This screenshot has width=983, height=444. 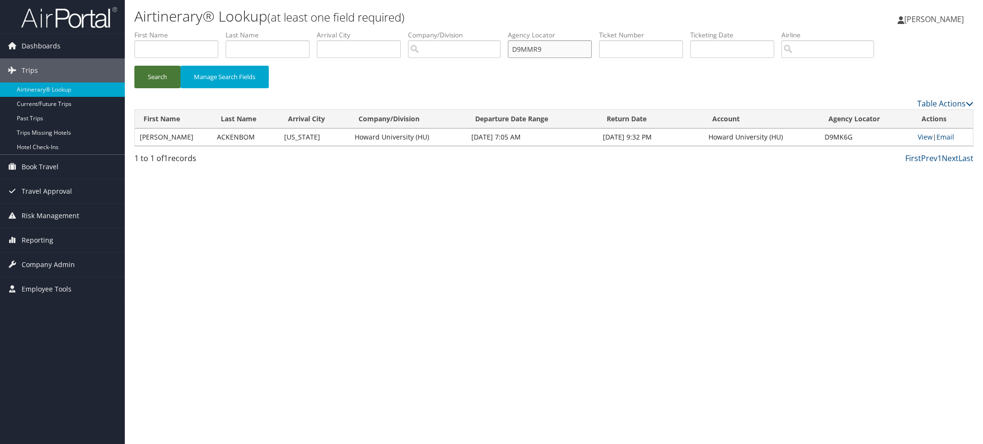 I want to click on th: Actions, so click(x=943, y=119).